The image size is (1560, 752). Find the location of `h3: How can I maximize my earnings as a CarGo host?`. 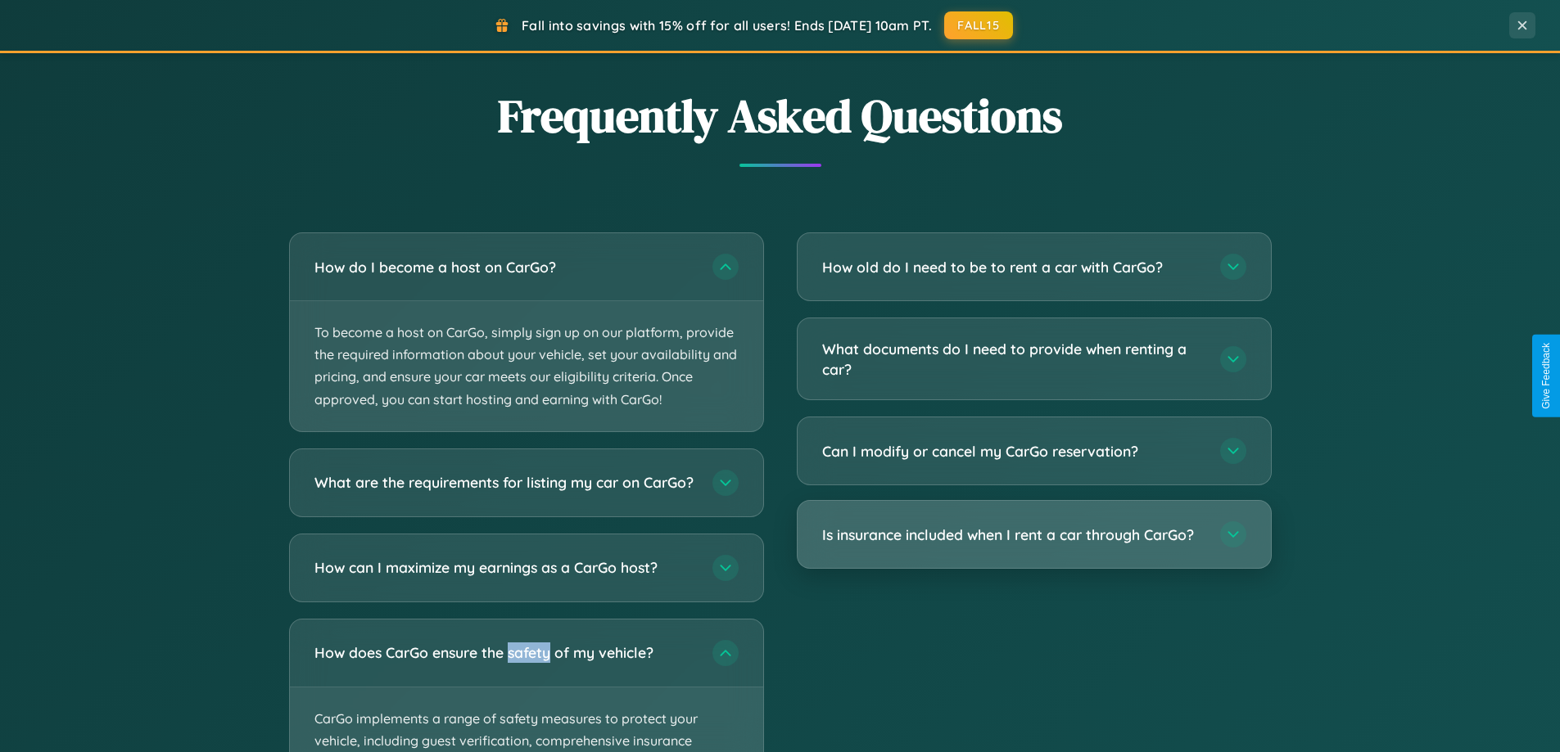

h3: How can I maximize my earnings as a CarGo host? is located at coordinates (505, 567).